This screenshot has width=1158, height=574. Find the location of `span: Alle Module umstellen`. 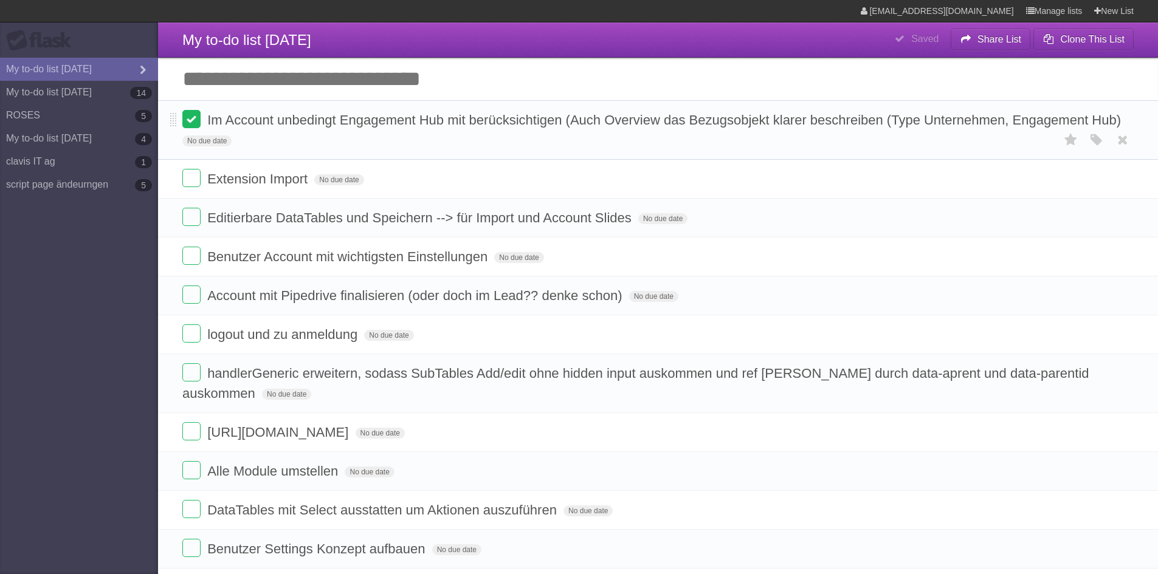

span: Alle Module umstellen is located at coordinates (274, 471).